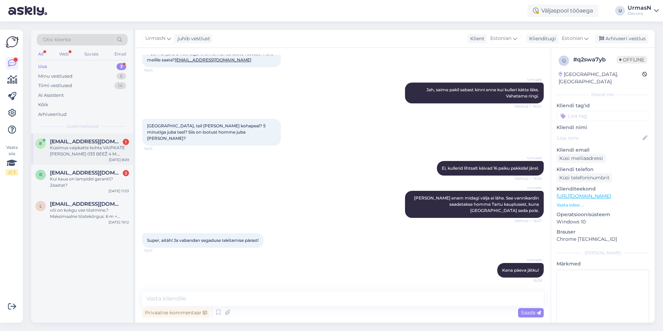  Describe the element at coordinates (41, 143) in the screenshot. I see `span: 8` at that location.